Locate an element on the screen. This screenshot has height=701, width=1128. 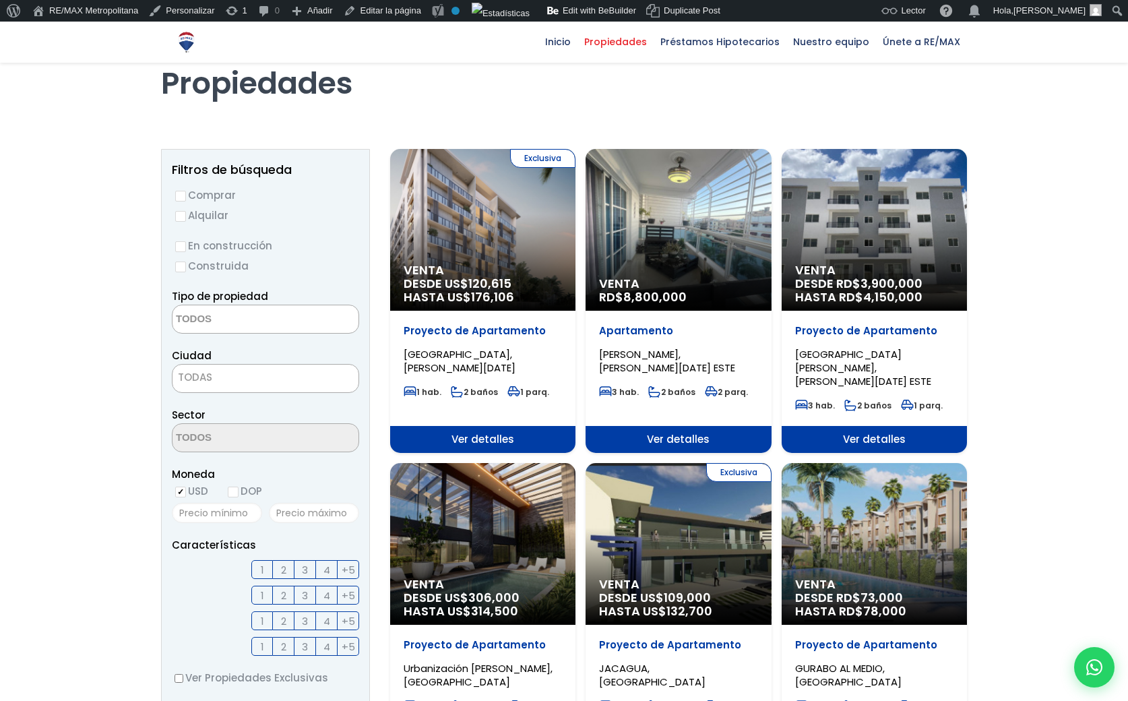
span: Ciudad is located at coordinates (191, 355).